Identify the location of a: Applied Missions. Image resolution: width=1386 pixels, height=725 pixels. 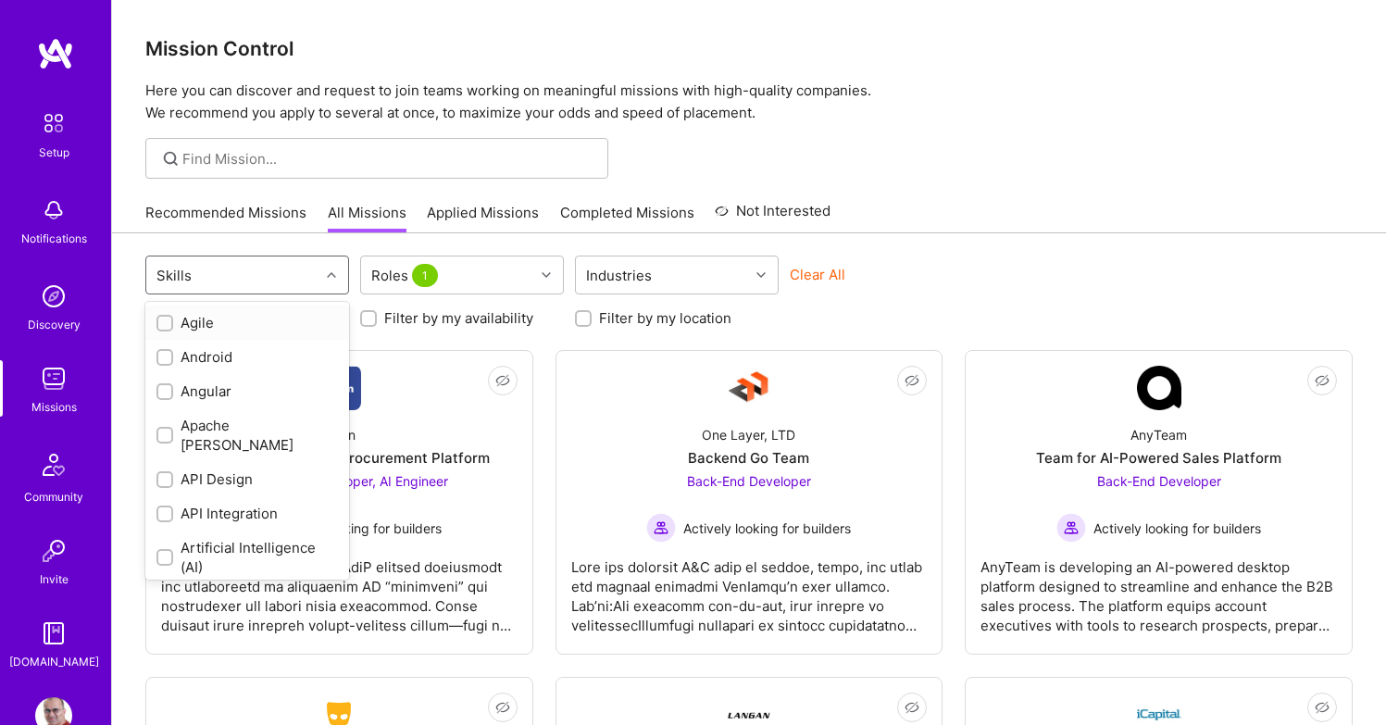
(482, 218).